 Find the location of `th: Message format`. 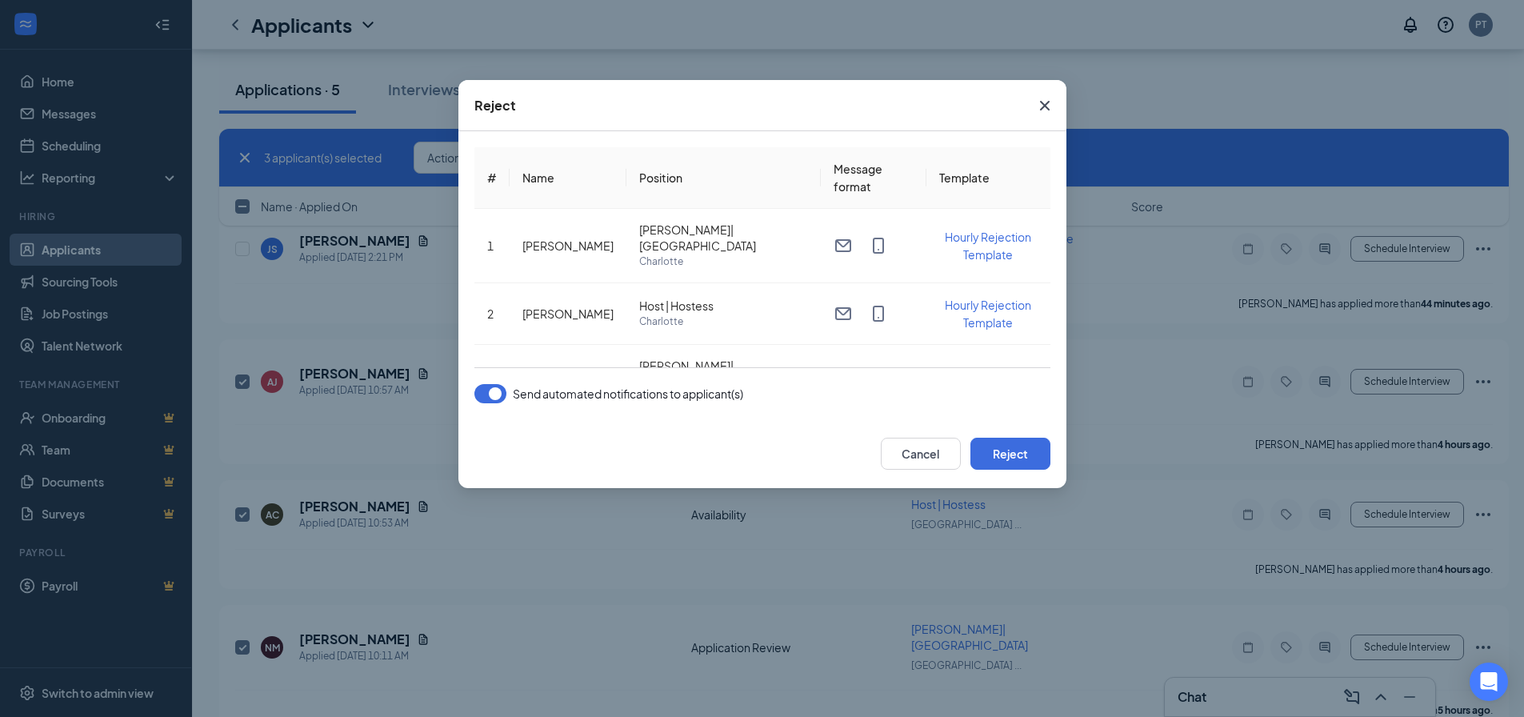

th: Message format is located at coordinates (874, 178).